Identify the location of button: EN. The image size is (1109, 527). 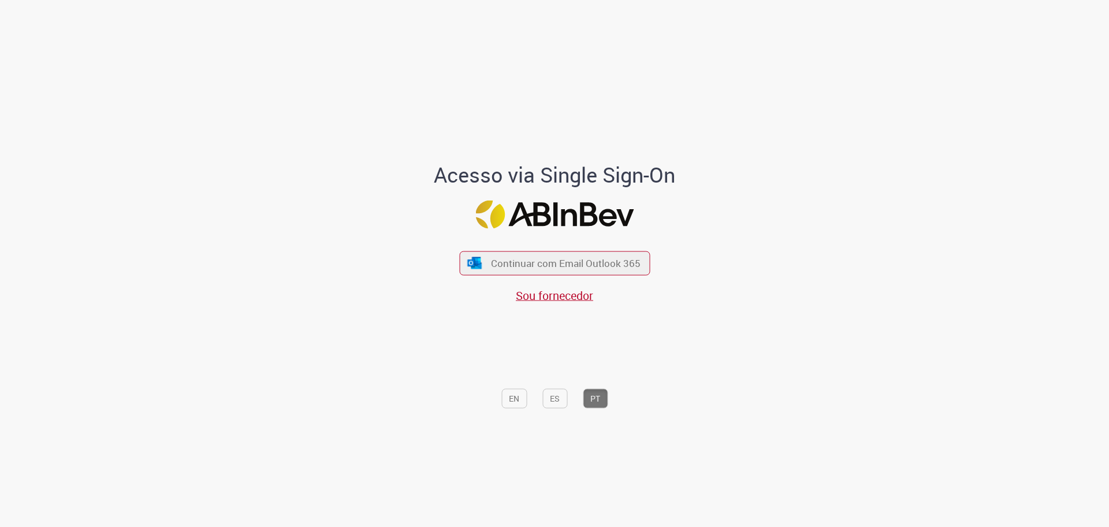
(514, 399).